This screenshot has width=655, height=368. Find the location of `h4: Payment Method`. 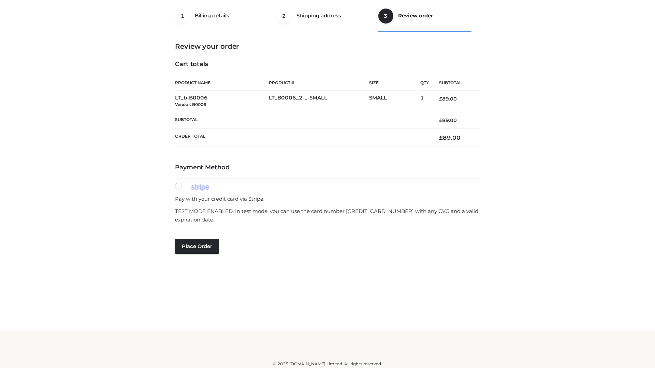

h4: Payment Method is located at coordinates (327, 168).